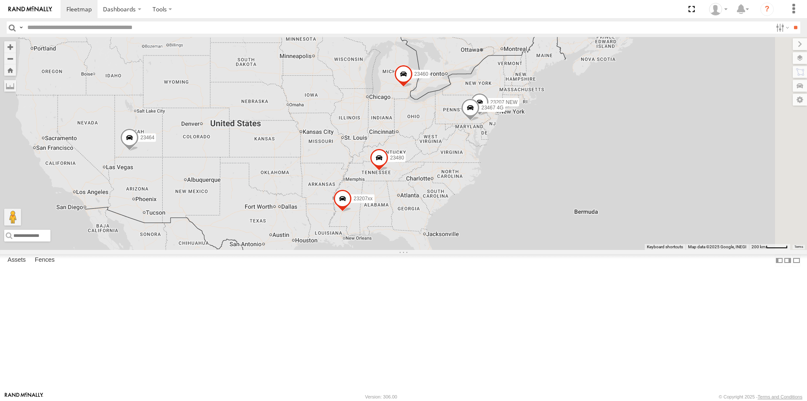  I want to click on label: Assets, so click(16, 260).